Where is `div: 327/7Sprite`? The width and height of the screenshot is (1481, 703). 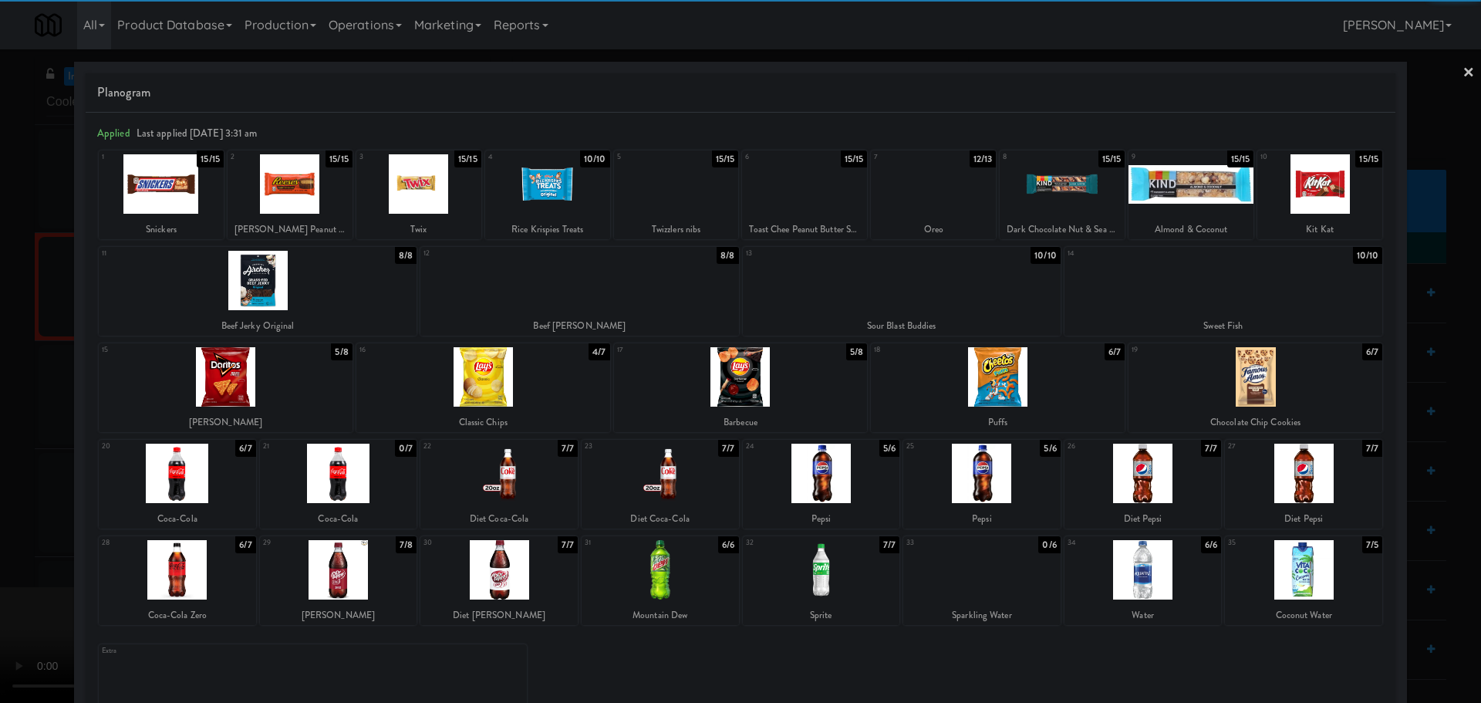 div: 327/7Sprite is located at coordinates (821, 580).